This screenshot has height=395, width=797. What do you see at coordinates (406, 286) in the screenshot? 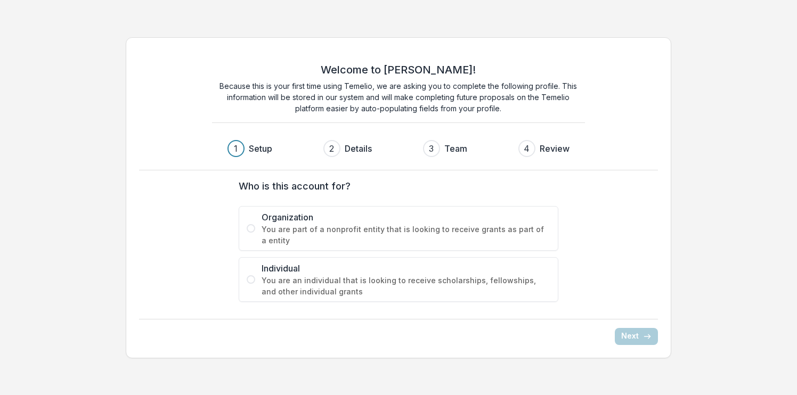
I see `span: You are an individual that is looking to receive scholarships, fellowships, and other individual ...` at bounding box center [406, 286].